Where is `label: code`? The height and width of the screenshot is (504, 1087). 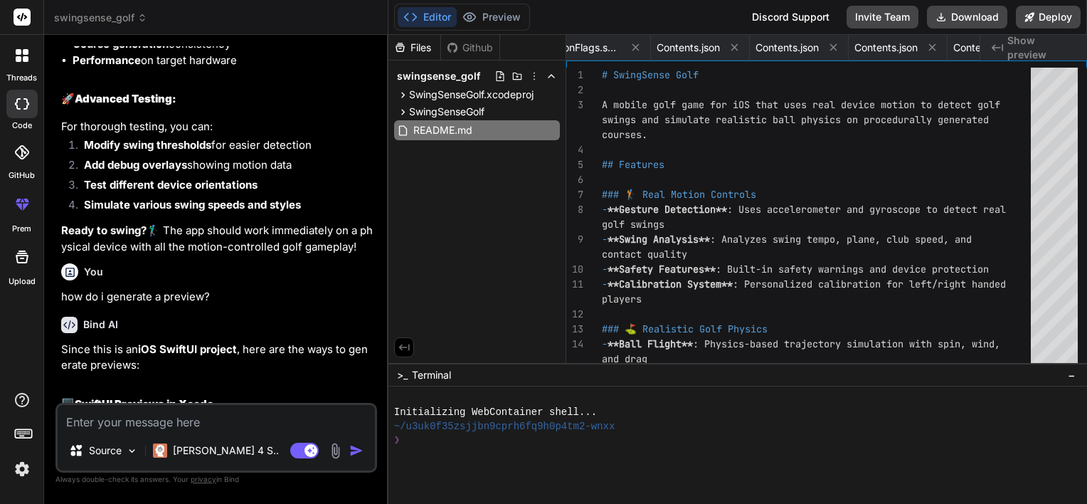 label: code is located at coordinates (22, 125).